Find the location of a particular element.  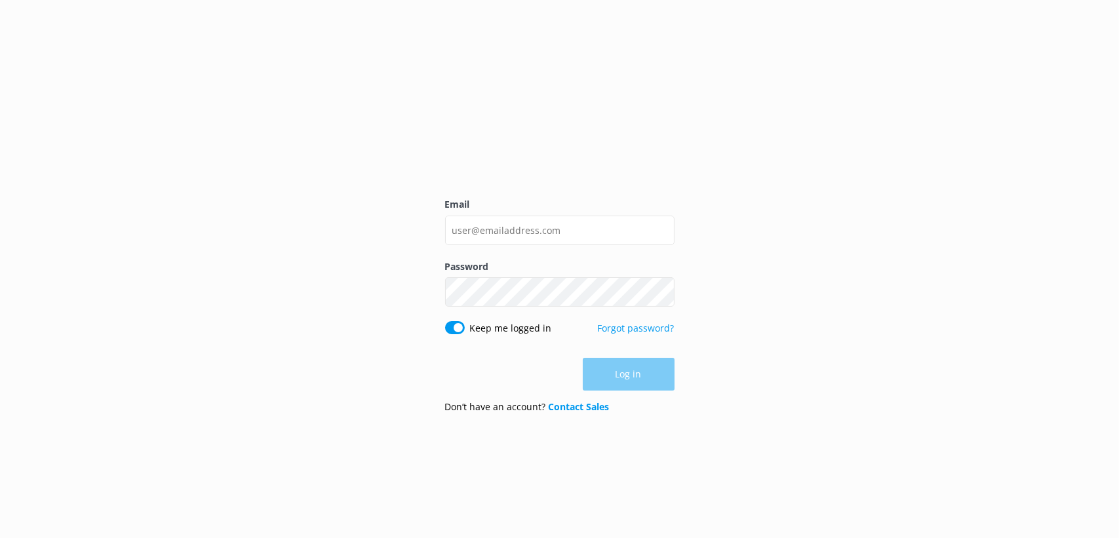

input: user@emailaddress.com is located at coordinates (560, 230).